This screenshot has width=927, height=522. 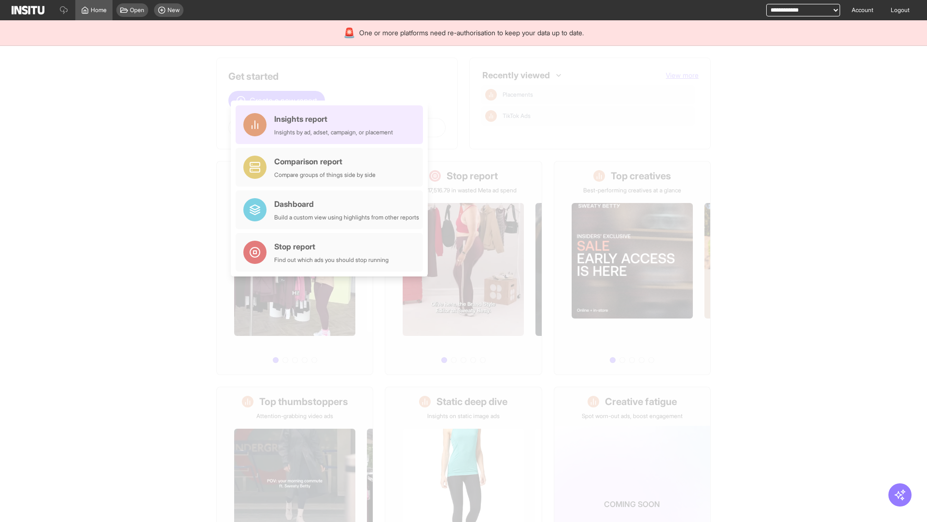 I want to click on div: Build a custom view using highlights from other reports, so click(x=347, y=217).